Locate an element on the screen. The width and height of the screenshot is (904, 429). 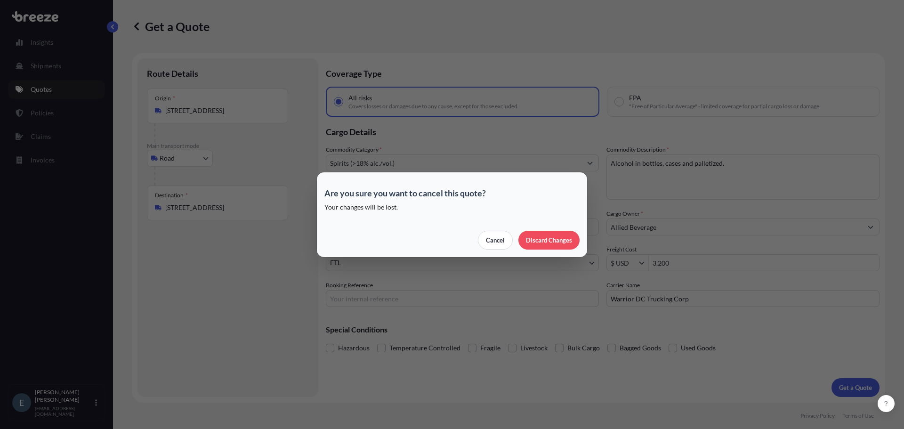
p: Discard Changes is located at coordinates (549, 240).